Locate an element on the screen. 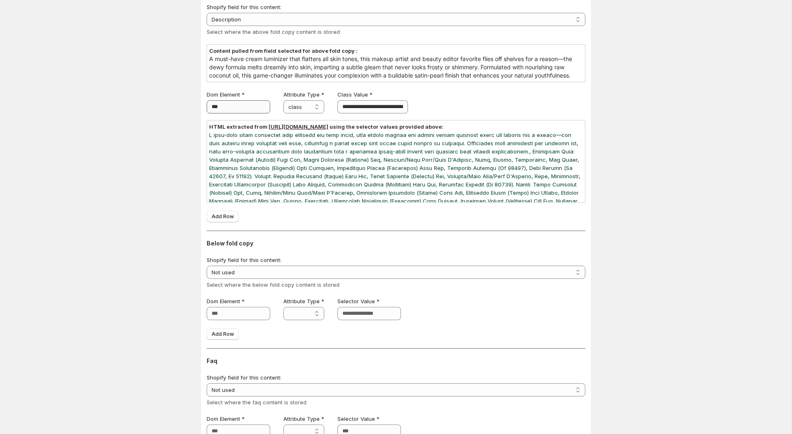  p: HTML extracted from using the selector values provided above: is located at coordinates (396, 127).